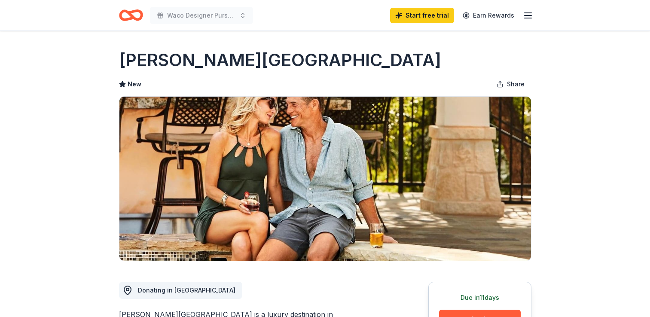  Describe the element at coordinates (480, 298) in the screenshot. I see `div: Due in 11 days` at that location.